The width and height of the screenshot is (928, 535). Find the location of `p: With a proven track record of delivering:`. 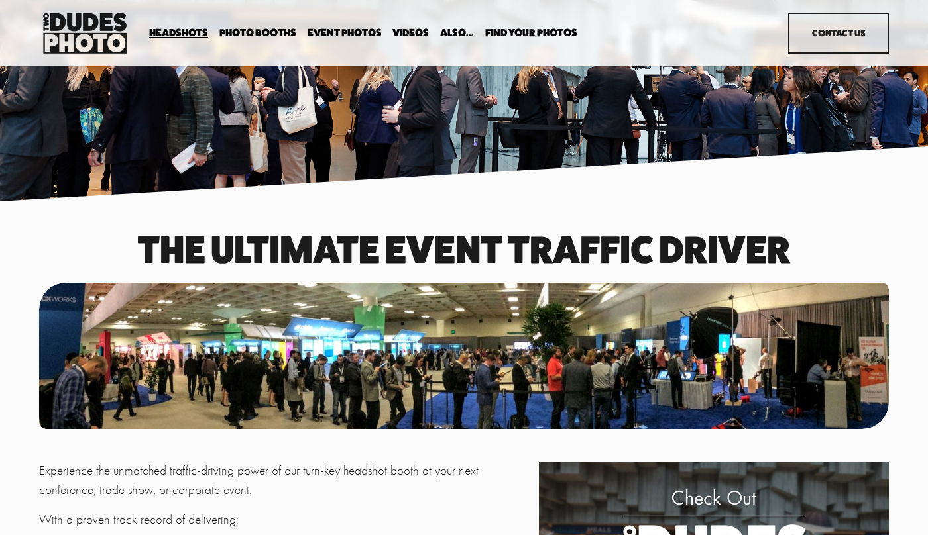

p: With a proven track record of delivering: is located at coordinates (286, 520).